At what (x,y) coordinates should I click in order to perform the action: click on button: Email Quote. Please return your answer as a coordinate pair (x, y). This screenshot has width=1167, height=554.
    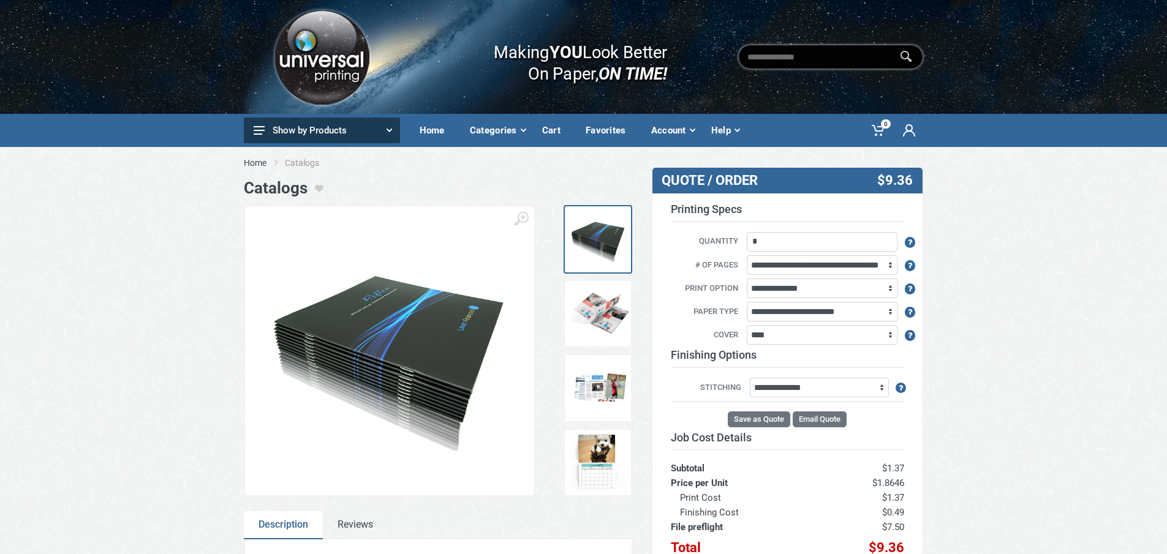
    Looking at the image, I should click on (820, 420).